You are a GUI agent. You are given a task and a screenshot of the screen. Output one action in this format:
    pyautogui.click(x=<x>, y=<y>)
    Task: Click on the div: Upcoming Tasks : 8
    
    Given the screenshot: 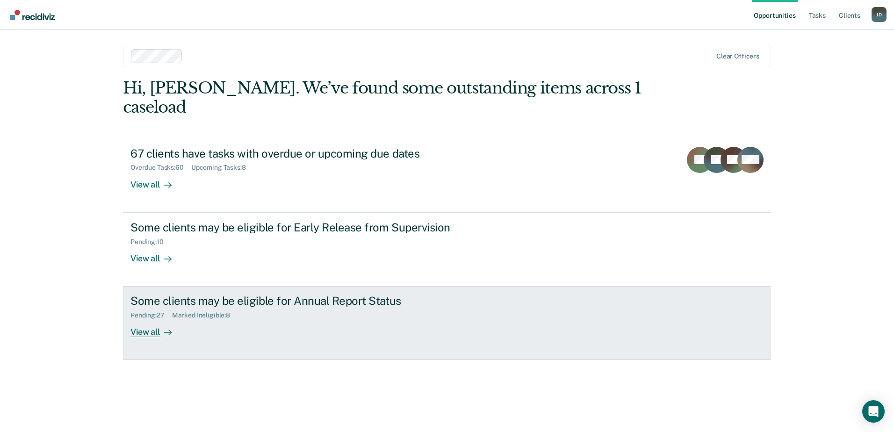 What is the action you would take?
    pyautogui.click(x=222, y=167)
    